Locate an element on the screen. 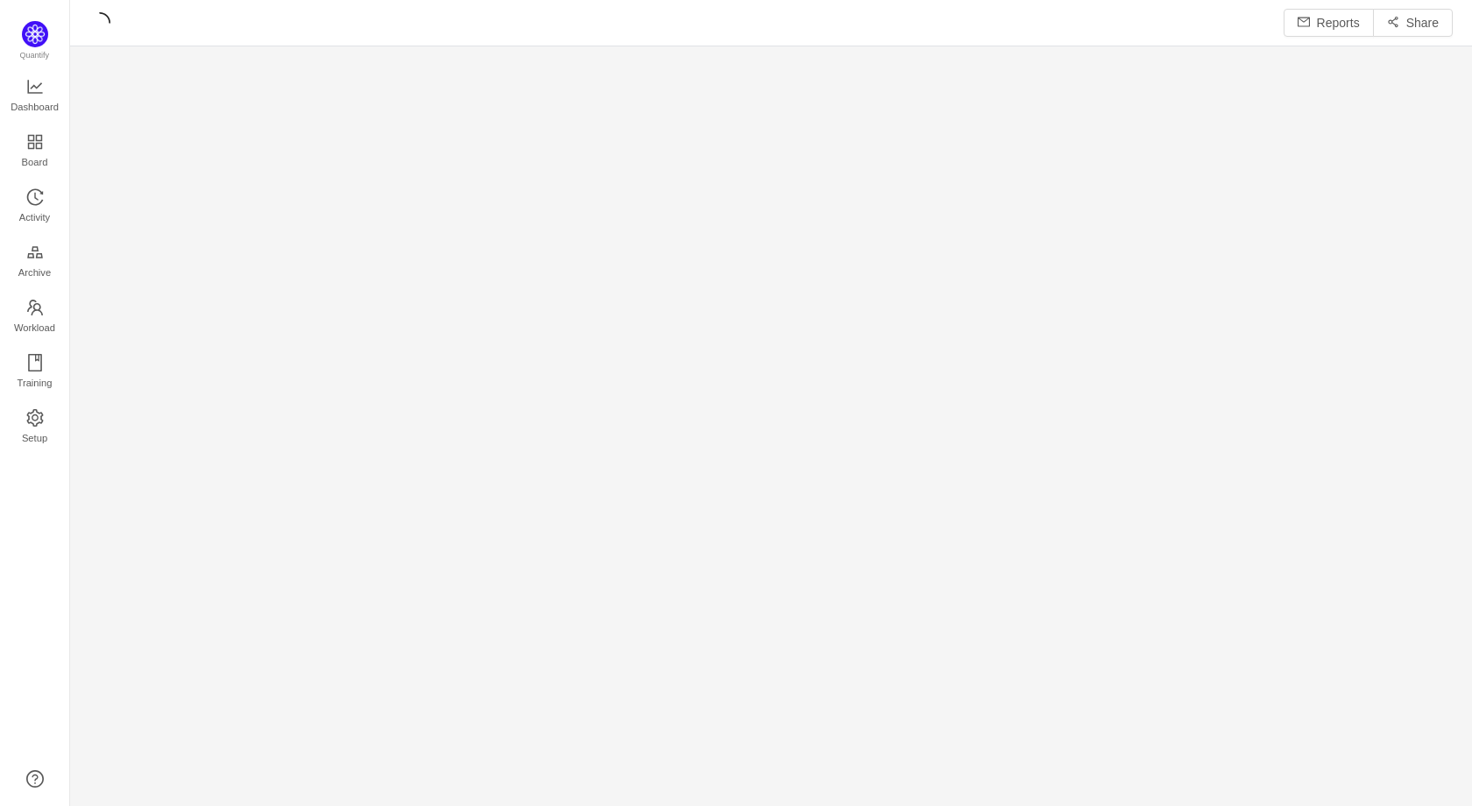  span: Activity is located at coordinates (34, 217).